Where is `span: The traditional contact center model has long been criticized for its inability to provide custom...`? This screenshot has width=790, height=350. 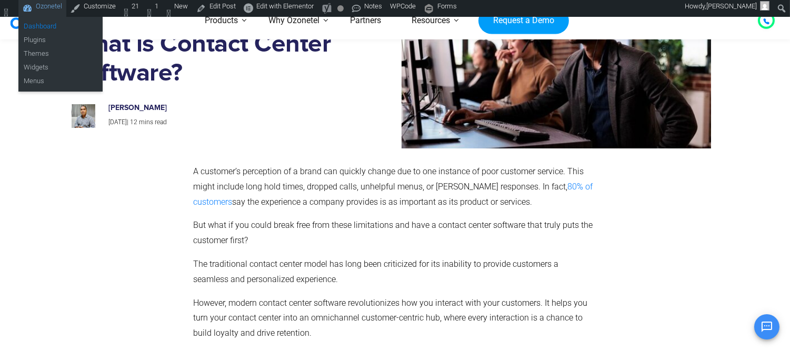 span: The traditional contact center model has long been criticized for its inability to provide custom... is located at coordinates (376, 271).